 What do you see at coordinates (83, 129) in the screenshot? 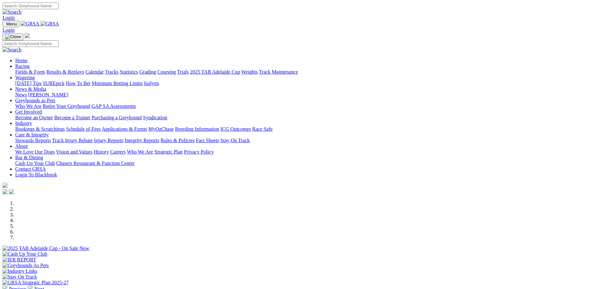
I see `a: Schedule of Fees` at bounding box center [83, 129].